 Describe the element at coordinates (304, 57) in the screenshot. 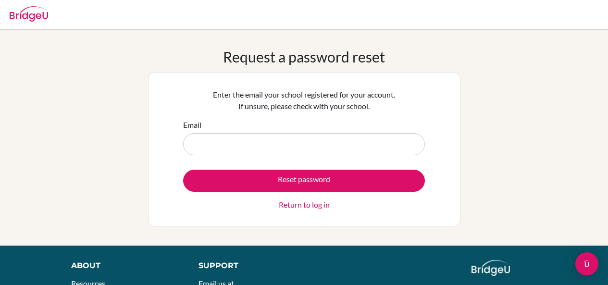

I see `h1: Request a password reset` at that location.